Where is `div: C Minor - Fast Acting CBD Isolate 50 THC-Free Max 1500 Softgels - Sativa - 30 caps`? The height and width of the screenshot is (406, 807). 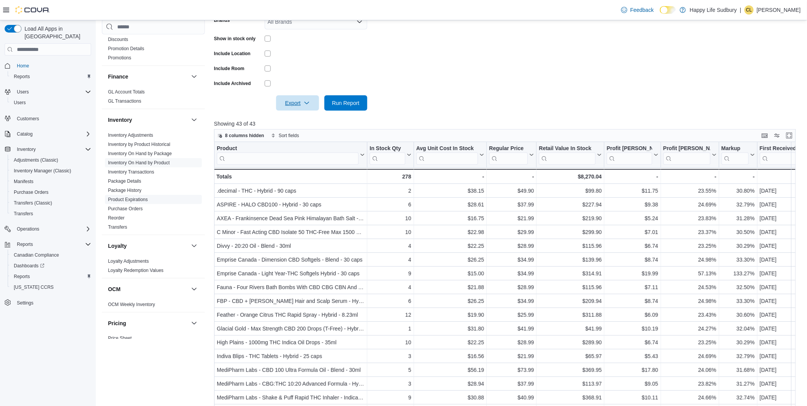 div: C Minor - Fast Acting CBD Isolate 50 THC-Free Max 1500 Softgels - Sativa - 30 caps is located at coordinates (291, 232).